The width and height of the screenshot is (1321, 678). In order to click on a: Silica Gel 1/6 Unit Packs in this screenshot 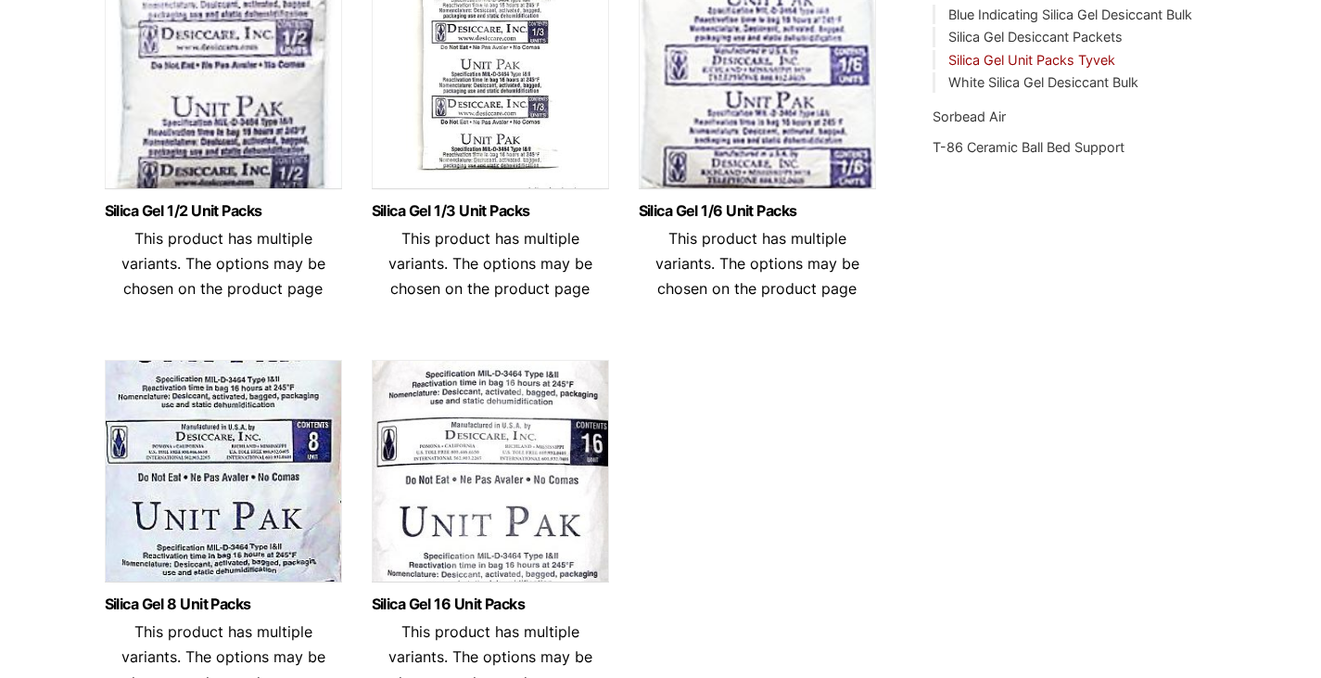, I will do `click(757, 210)`.